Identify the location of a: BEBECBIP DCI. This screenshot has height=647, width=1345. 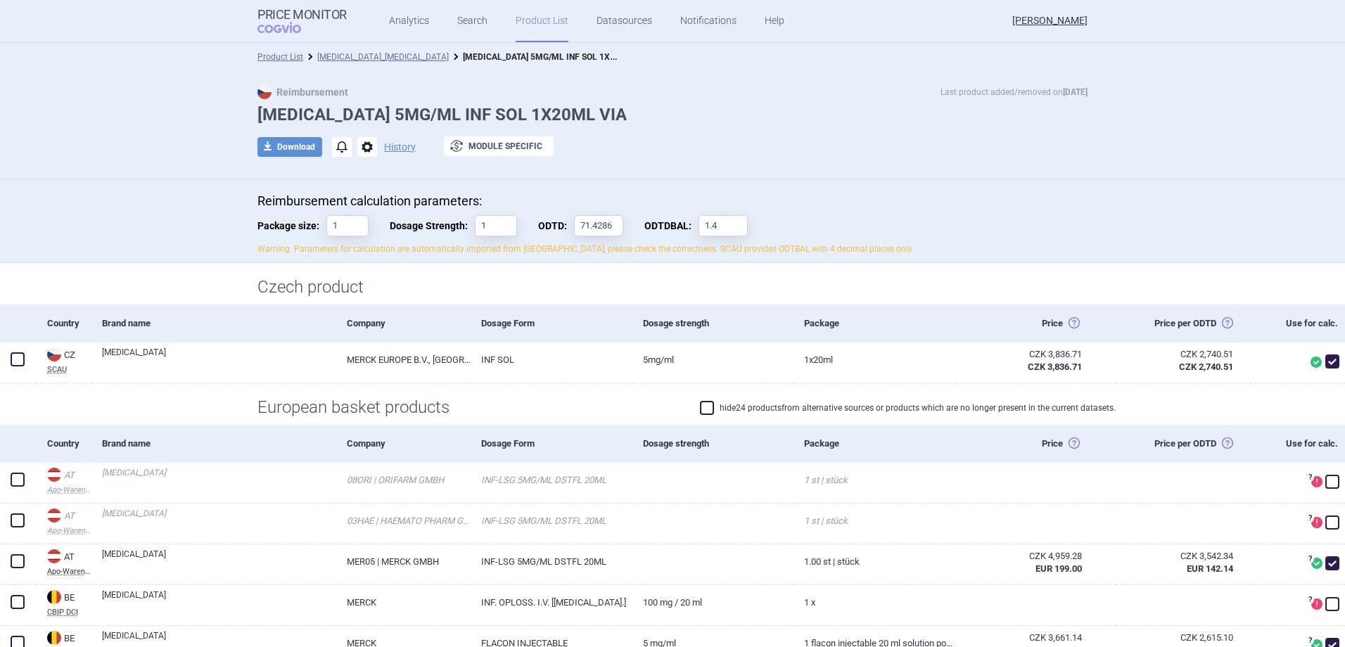
(64, 602).